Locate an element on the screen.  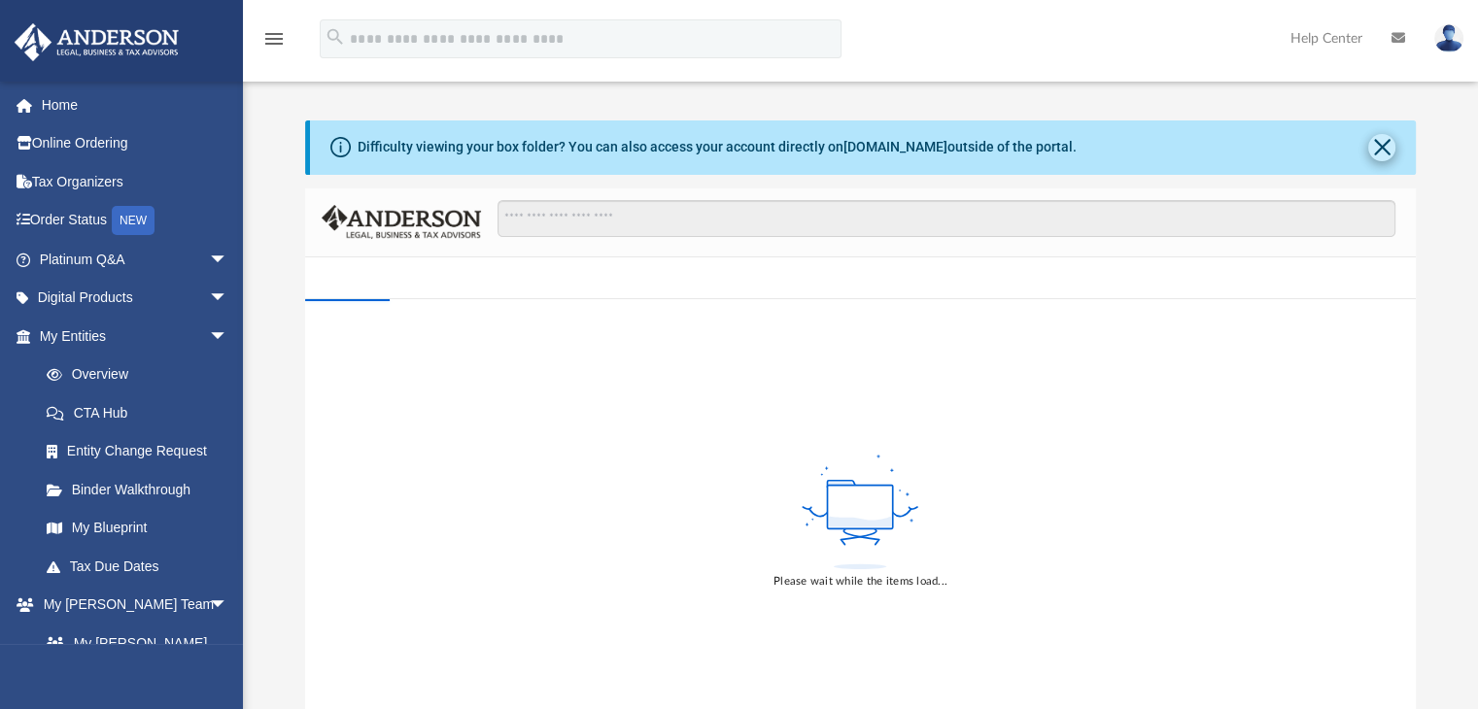
img: User Pic is located at coordinates (1449, 38).